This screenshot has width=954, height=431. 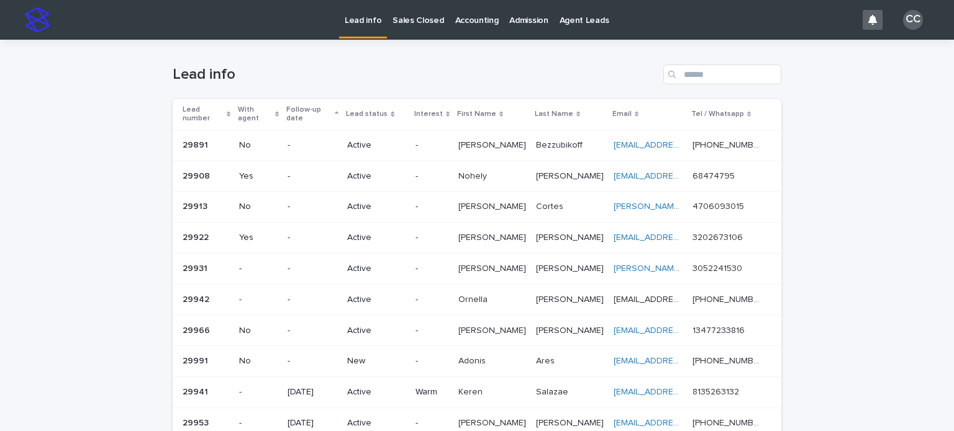 I want to click on p: 29953, so click(x=197, y=422).